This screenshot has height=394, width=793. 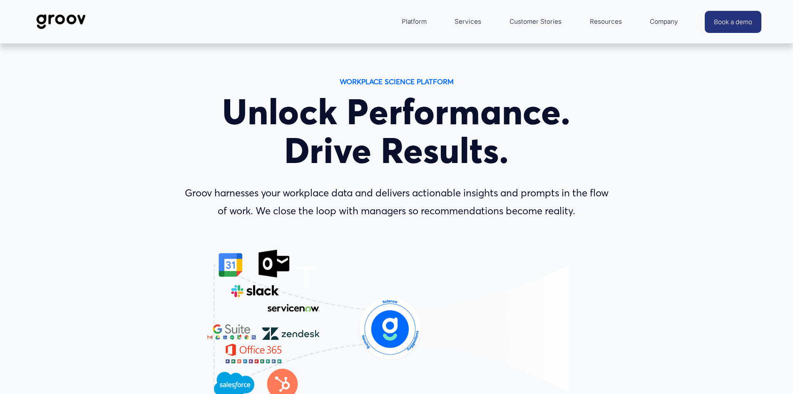 What do you see at coordinates (61, 22) in the screenshot?
I see `img: Groov | Workplace Science Platform | Unlock Performance | Drive Results` at bounding box center [61, 22].